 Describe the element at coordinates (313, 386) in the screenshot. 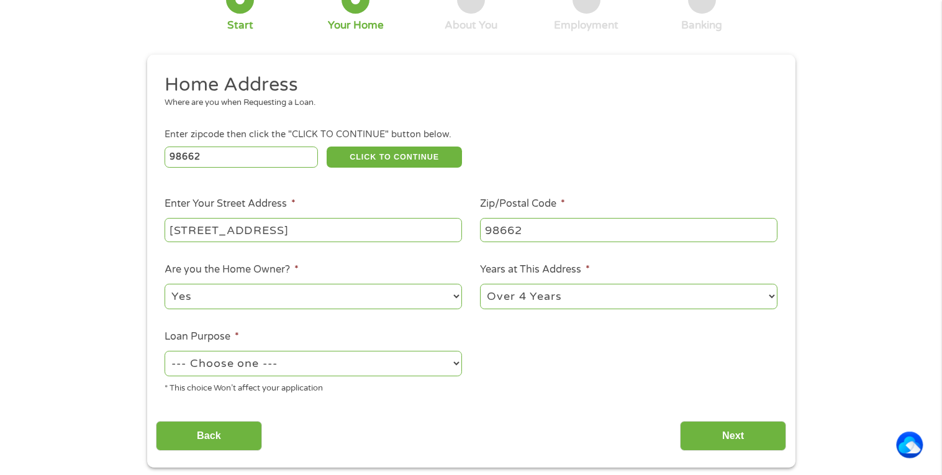

I see `div: * This choice Won’t affect your application` at that location.